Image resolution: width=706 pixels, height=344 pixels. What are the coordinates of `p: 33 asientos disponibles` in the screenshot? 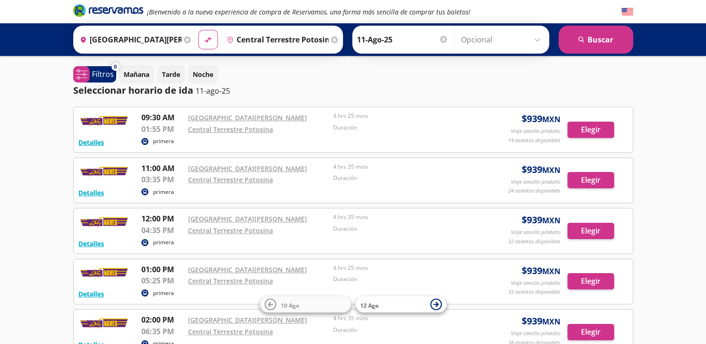 It's located at (534, 292).